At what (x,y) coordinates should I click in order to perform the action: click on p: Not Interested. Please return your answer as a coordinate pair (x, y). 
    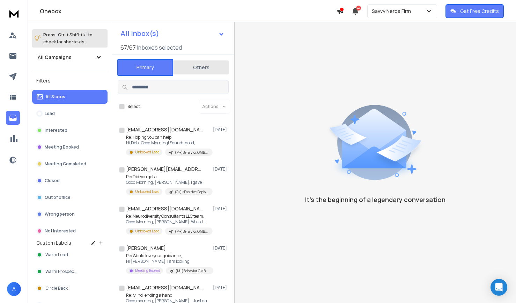
    Looking at the image, I should click on (60, 231).